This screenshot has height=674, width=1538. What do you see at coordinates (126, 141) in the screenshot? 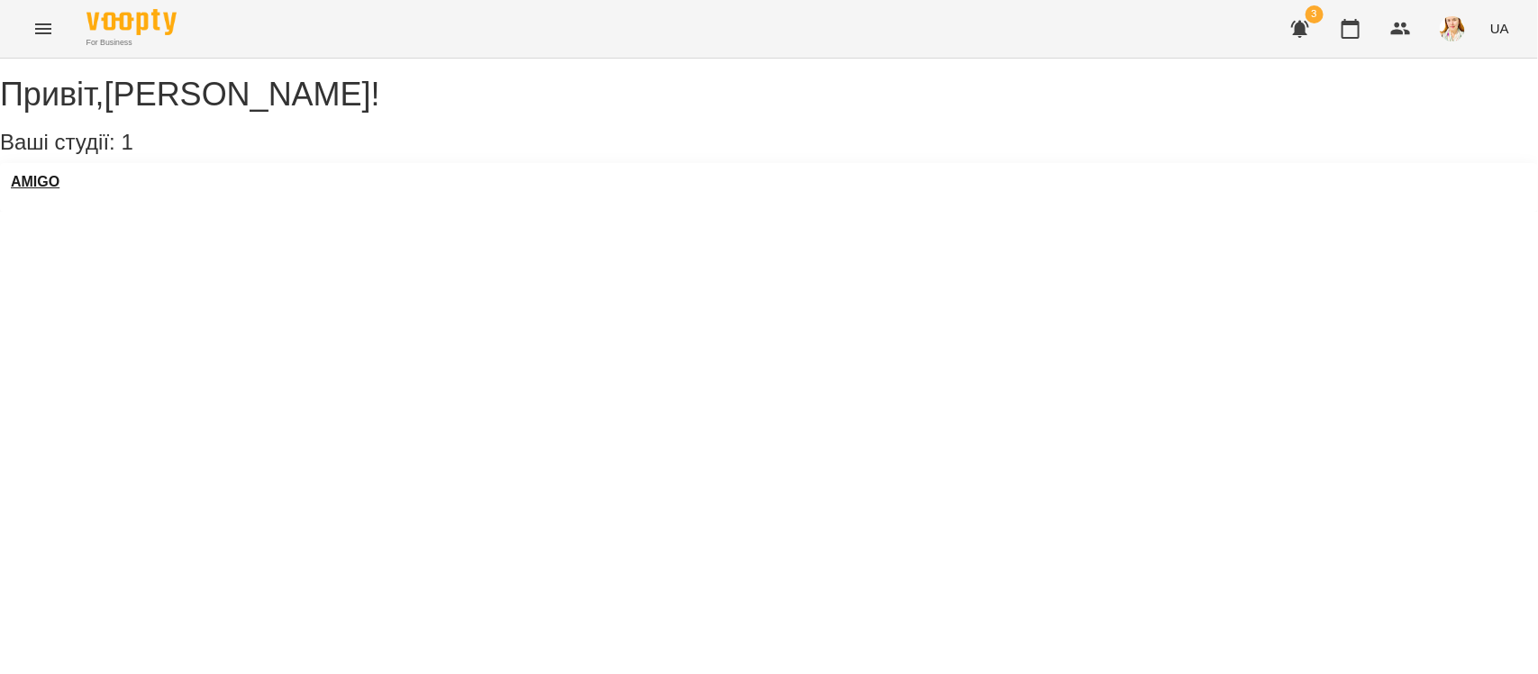
I see `span: 1` at bounding box center [126, 141].